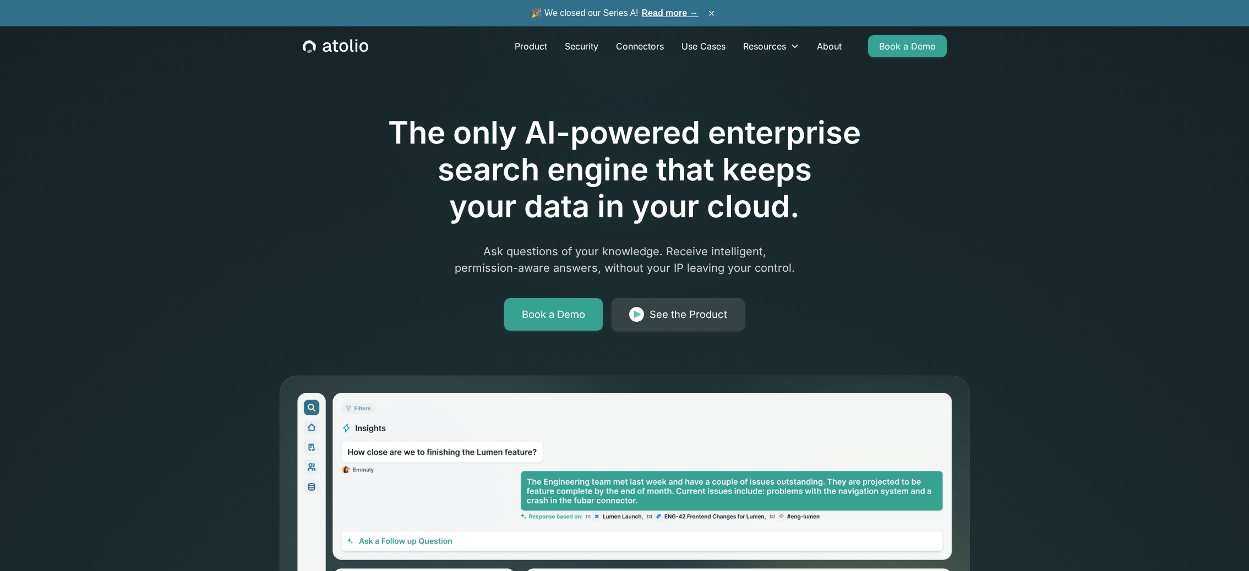 The image size is (1249, 571). What do you see at coordinates (625, 170) in the screenshot?
I see `h1: The only AI-powered enterprise search engine that keeps your data in your cloud.` at bounding box center [625, 170].